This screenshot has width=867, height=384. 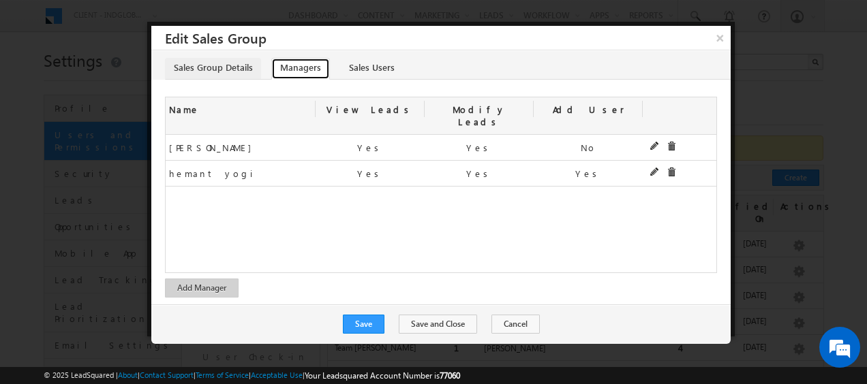 I want to click on button: Save and Close, so click(x=437, y=324).